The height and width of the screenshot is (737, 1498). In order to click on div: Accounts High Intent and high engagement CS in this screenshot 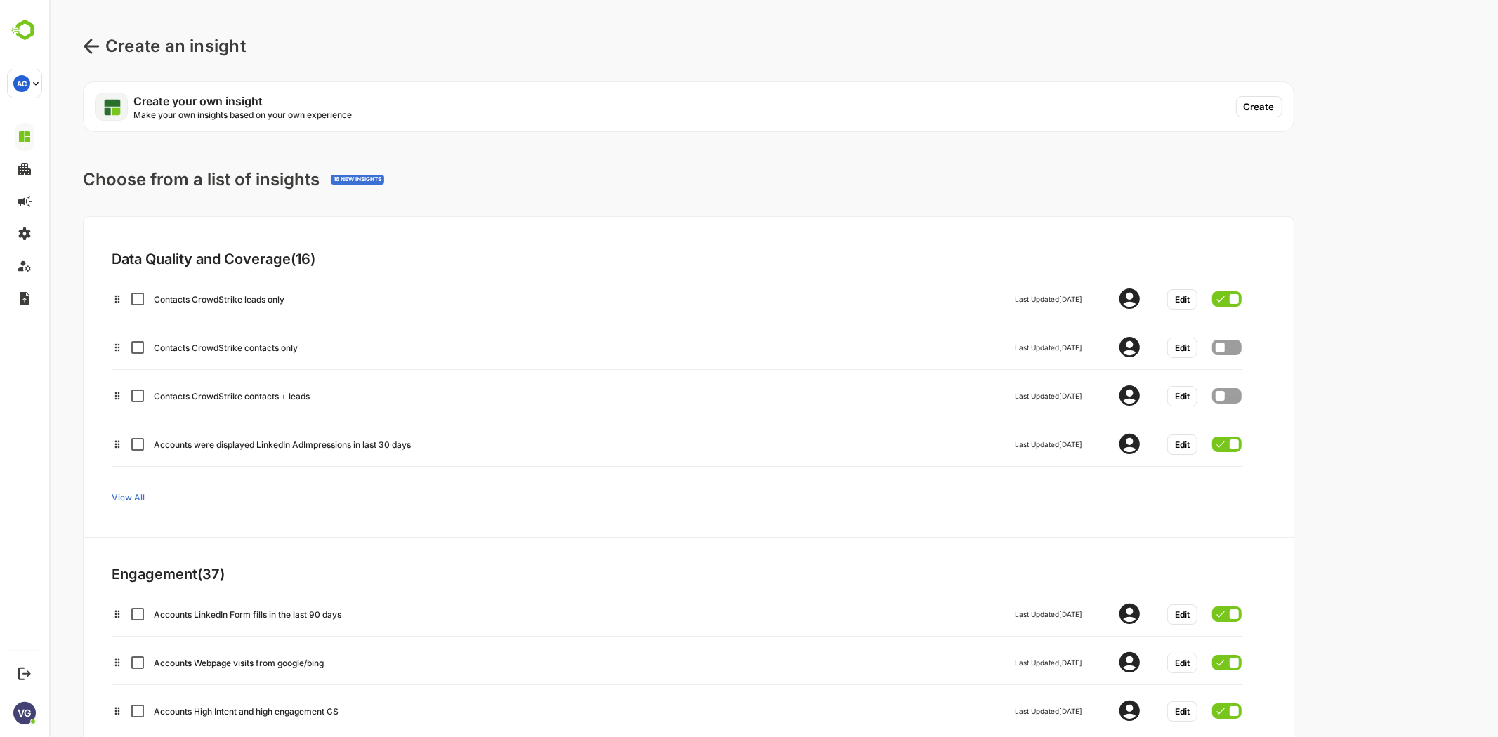, I will do `click(294, 711)`.